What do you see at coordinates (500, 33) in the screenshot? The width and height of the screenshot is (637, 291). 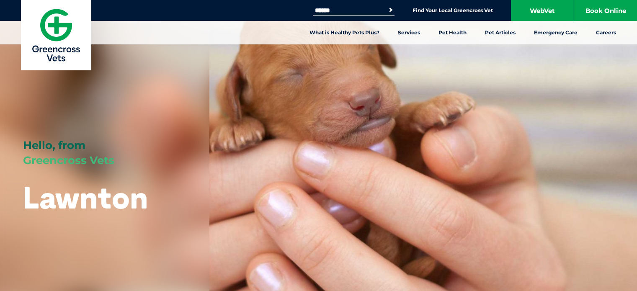 I see `a: Pet Articles` at bounding box center [500, 33].